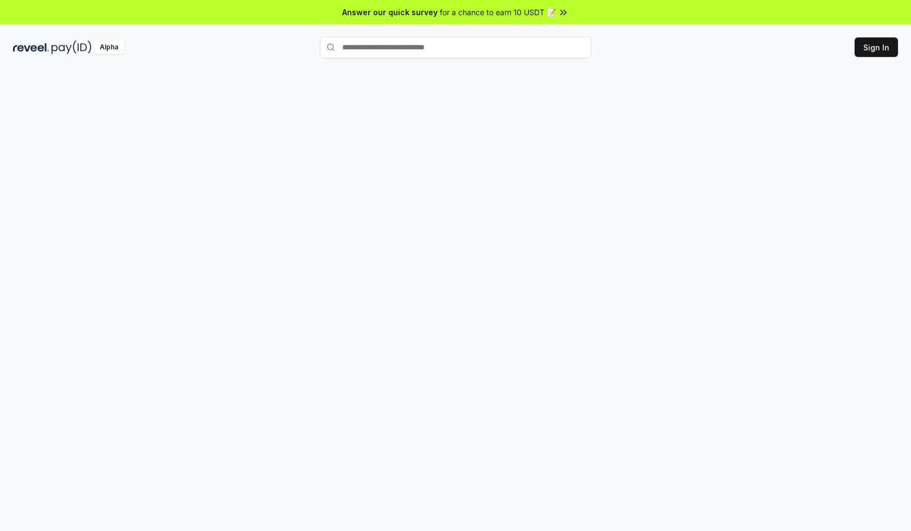 The image size is (911, 531). What do you see at coordinates (109, 47) in the screenshot?
I see `div: Alpha` at bounding box center [109, 47].